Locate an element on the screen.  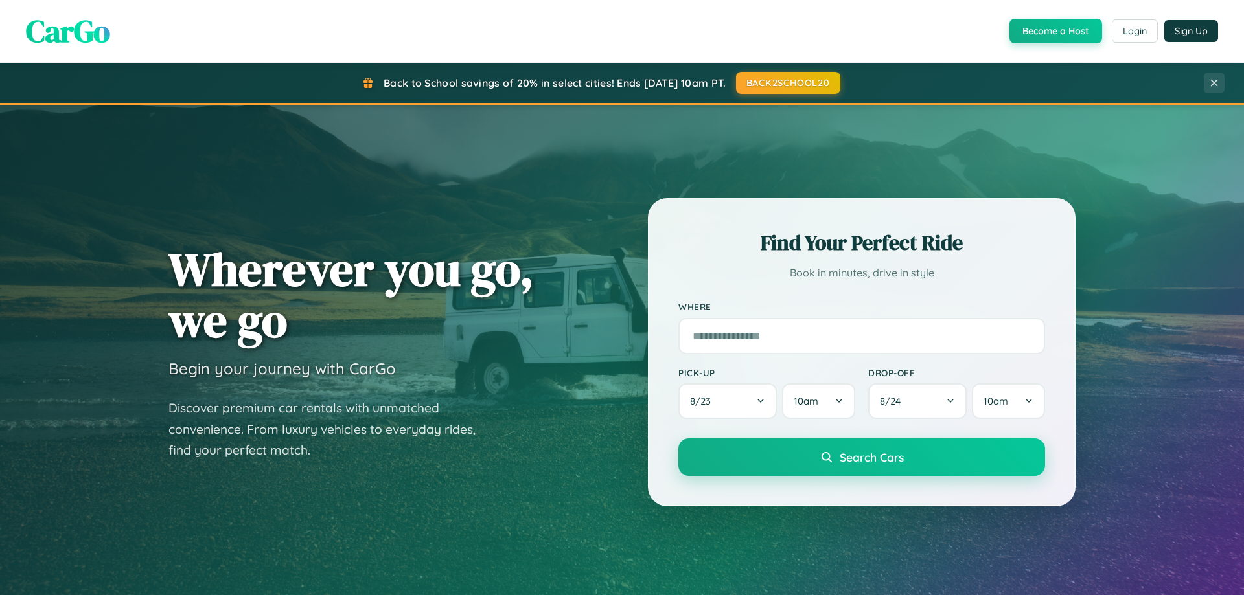
span: 8 / 23 is located at coordinates (704, 401).